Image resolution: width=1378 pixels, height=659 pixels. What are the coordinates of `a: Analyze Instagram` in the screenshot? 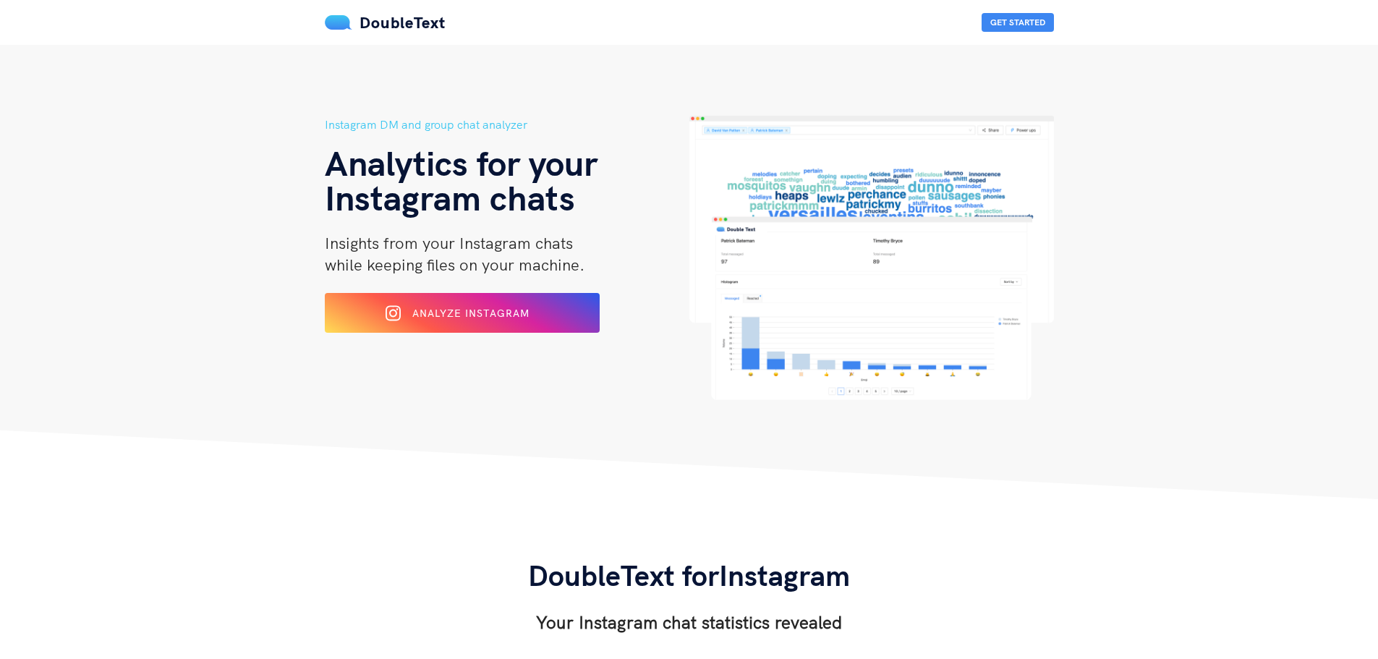 It's located at (462, 318).